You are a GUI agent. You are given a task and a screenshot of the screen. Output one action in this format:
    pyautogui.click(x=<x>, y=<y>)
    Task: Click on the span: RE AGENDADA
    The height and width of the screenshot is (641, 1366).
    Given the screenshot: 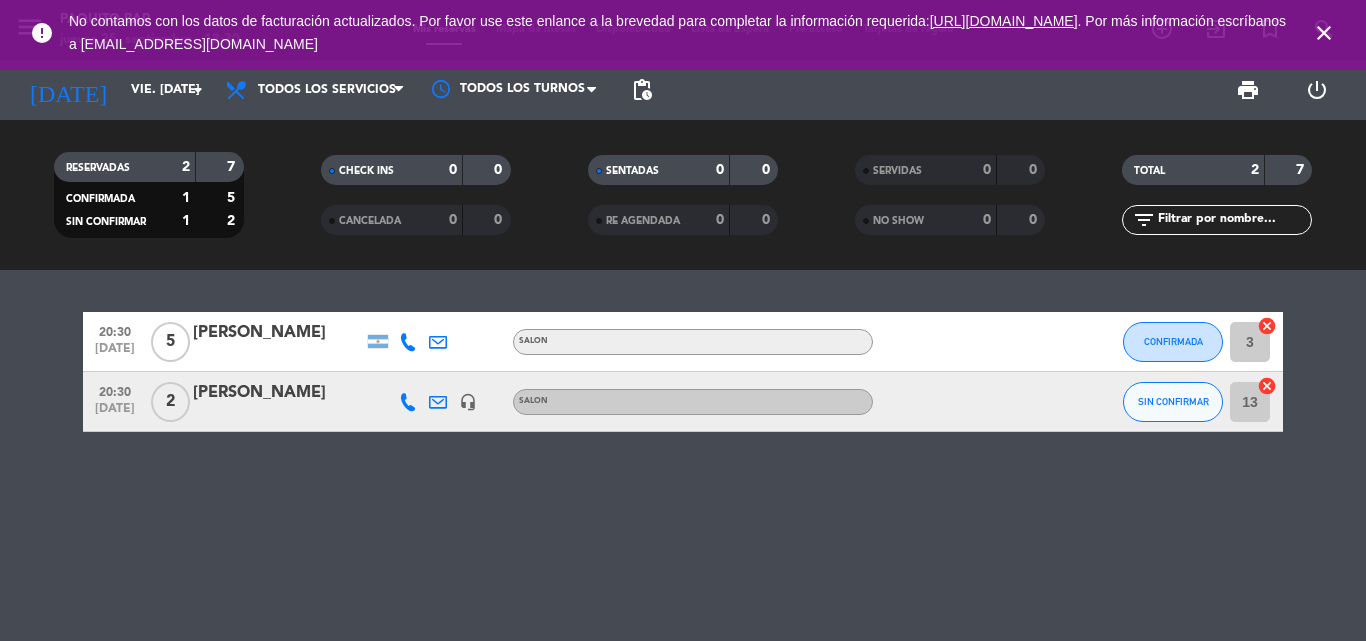 What is the action you would take?
    pyautogui.click(x=643, y=221)
    